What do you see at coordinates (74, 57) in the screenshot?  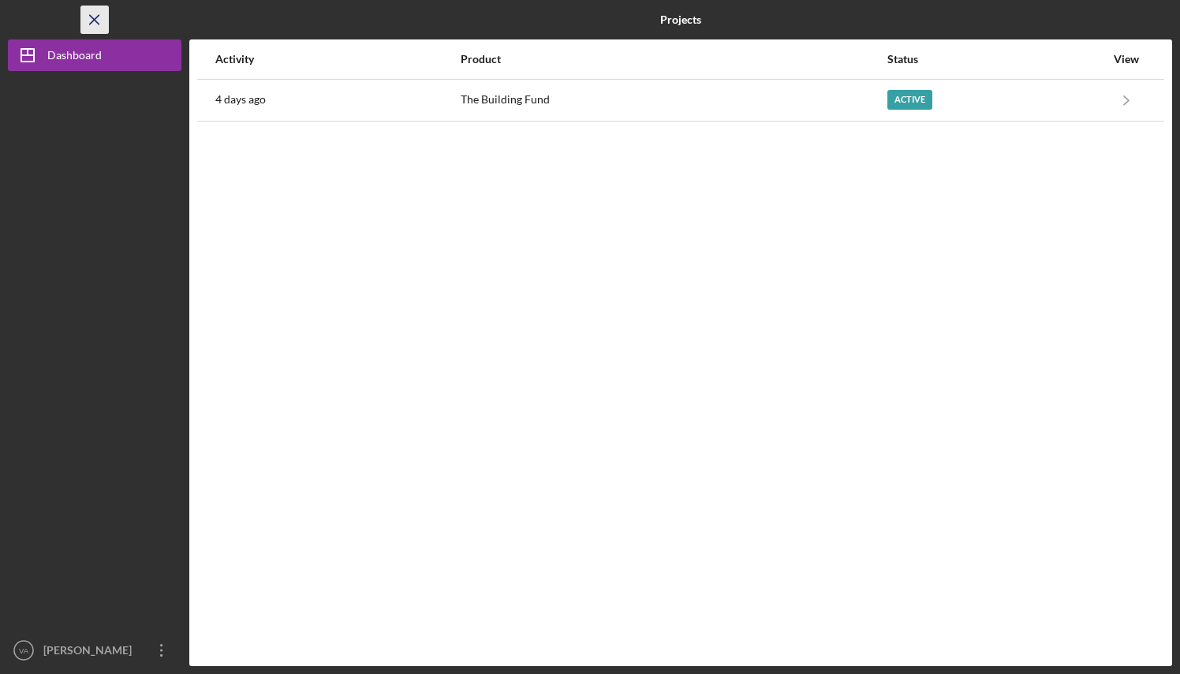 I see `div: Dashboard` at bounding box center [74, 57].